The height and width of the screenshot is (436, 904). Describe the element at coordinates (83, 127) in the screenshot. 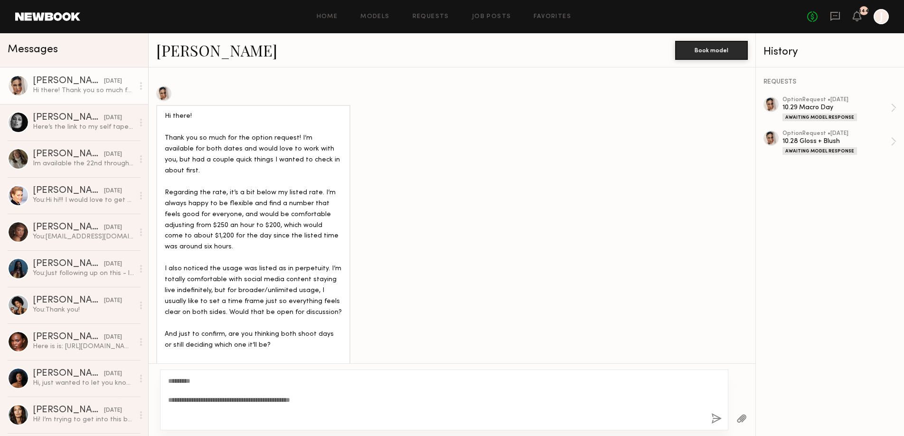

I see `div: Here’s the link to my self tape! Thank you - have a great weekend!` at that location.